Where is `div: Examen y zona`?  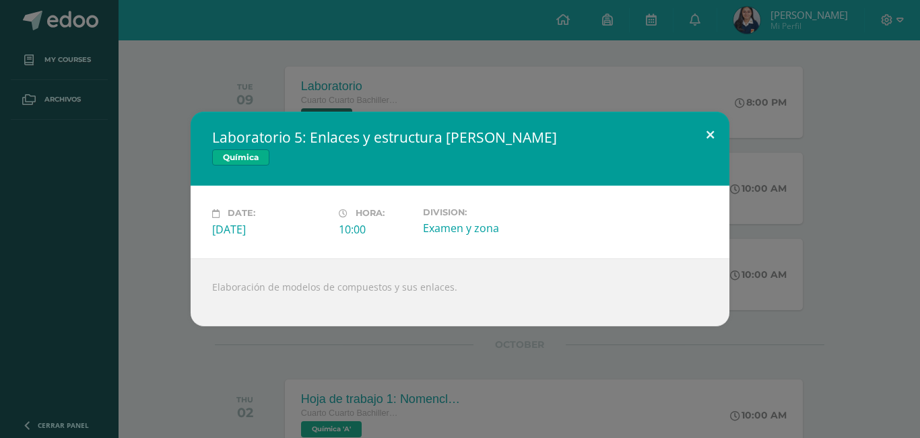 div: Examen y zona is located at coordinates (481, 228).